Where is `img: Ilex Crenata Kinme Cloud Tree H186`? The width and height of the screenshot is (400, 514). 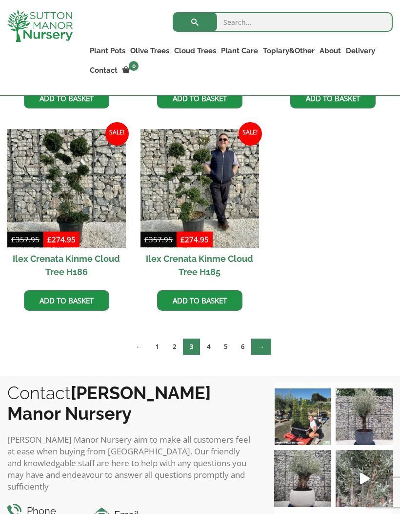 img: Ilex Crenata Kinme Cloud Tree H186 is located at coordinates (66, 188).